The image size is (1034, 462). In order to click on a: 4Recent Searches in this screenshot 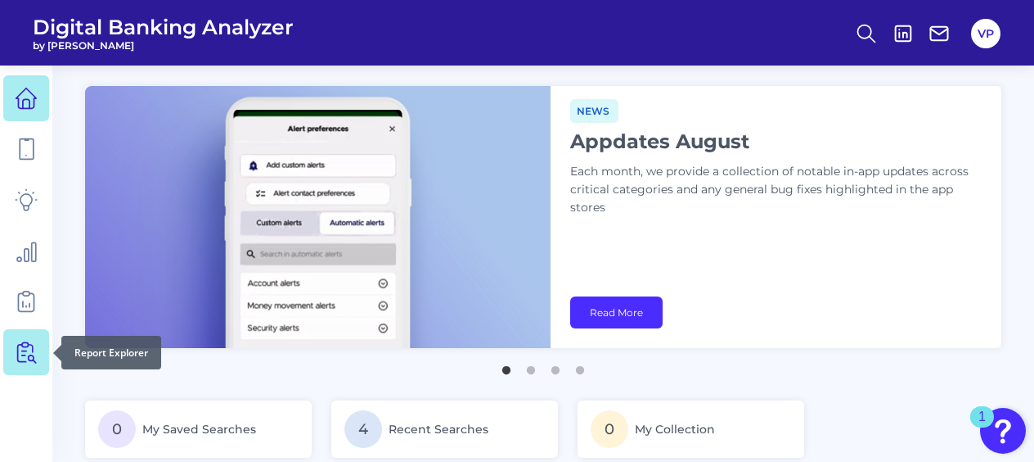, I will do `click(444, 429)`.